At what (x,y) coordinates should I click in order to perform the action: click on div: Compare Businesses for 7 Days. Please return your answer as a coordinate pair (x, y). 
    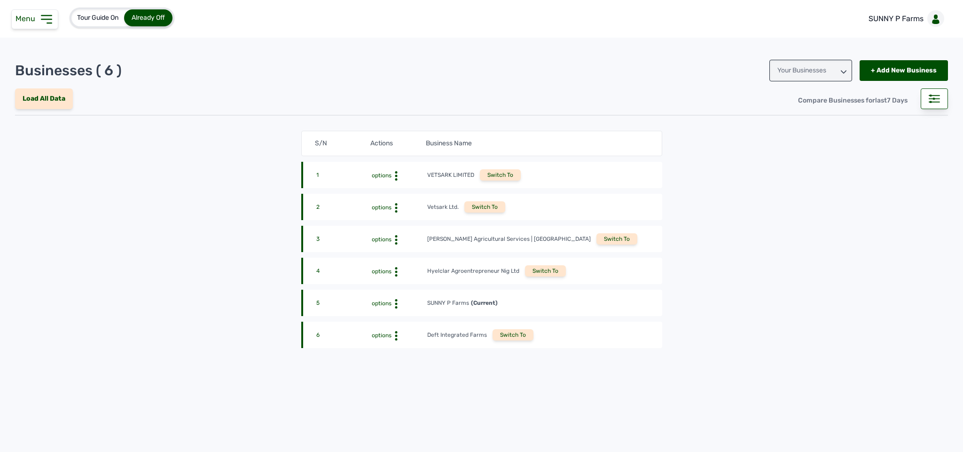
    Looking at the image, I should click on (853, 101).